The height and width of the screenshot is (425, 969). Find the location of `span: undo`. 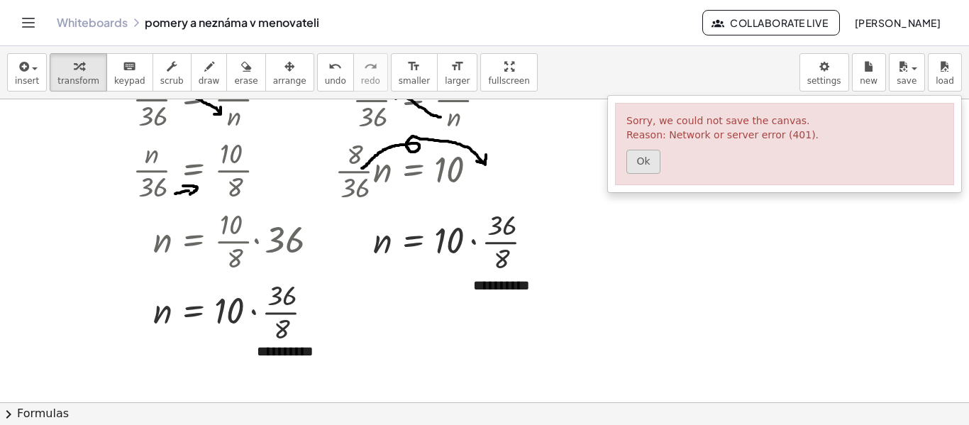

span: undo is located at coordinates (335, 81).